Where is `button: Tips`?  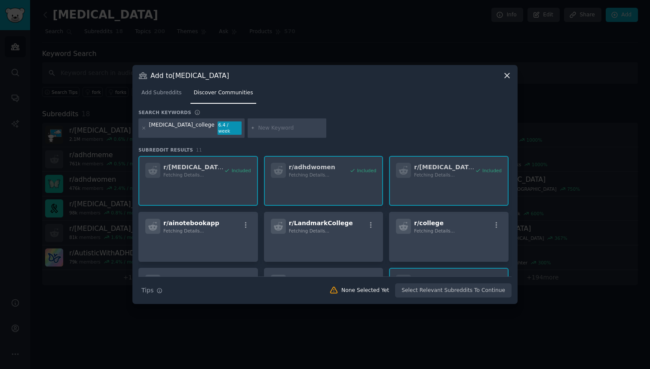
button: Tips is located at coordinates (152, 290).